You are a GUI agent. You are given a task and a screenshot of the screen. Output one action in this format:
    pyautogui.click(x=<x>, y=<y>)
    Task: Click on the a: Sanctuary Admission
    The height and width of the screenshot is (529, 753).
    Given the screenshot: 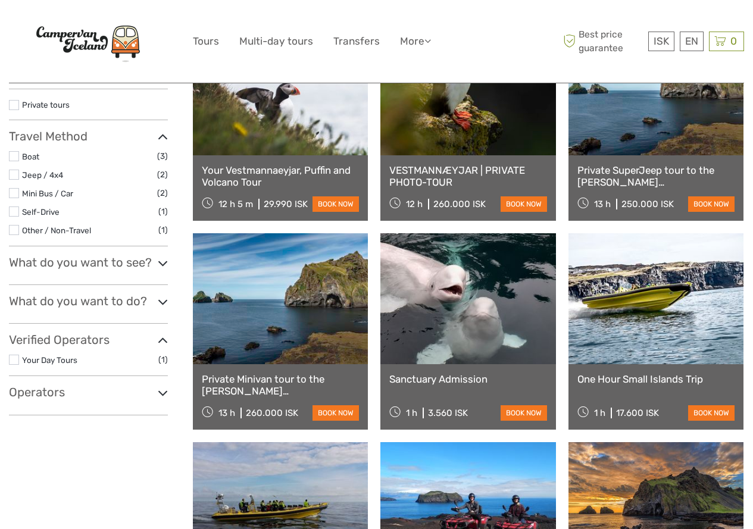 What is the action you would take?
    pyautogui.click(x=468, y=379)
    